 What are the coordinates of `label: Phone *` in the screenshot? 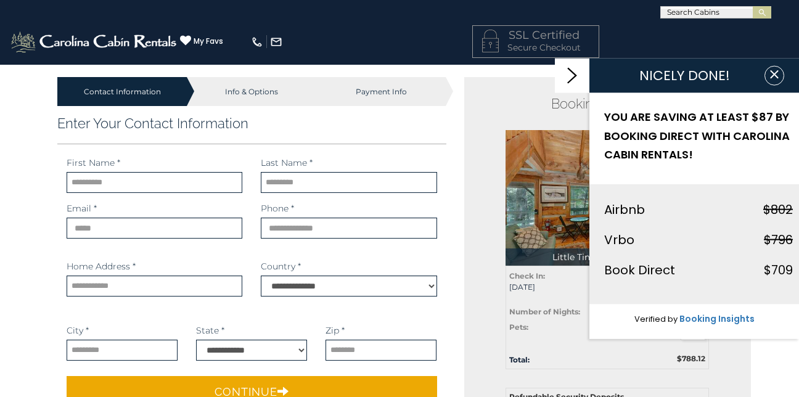 It's located at (277, 208).